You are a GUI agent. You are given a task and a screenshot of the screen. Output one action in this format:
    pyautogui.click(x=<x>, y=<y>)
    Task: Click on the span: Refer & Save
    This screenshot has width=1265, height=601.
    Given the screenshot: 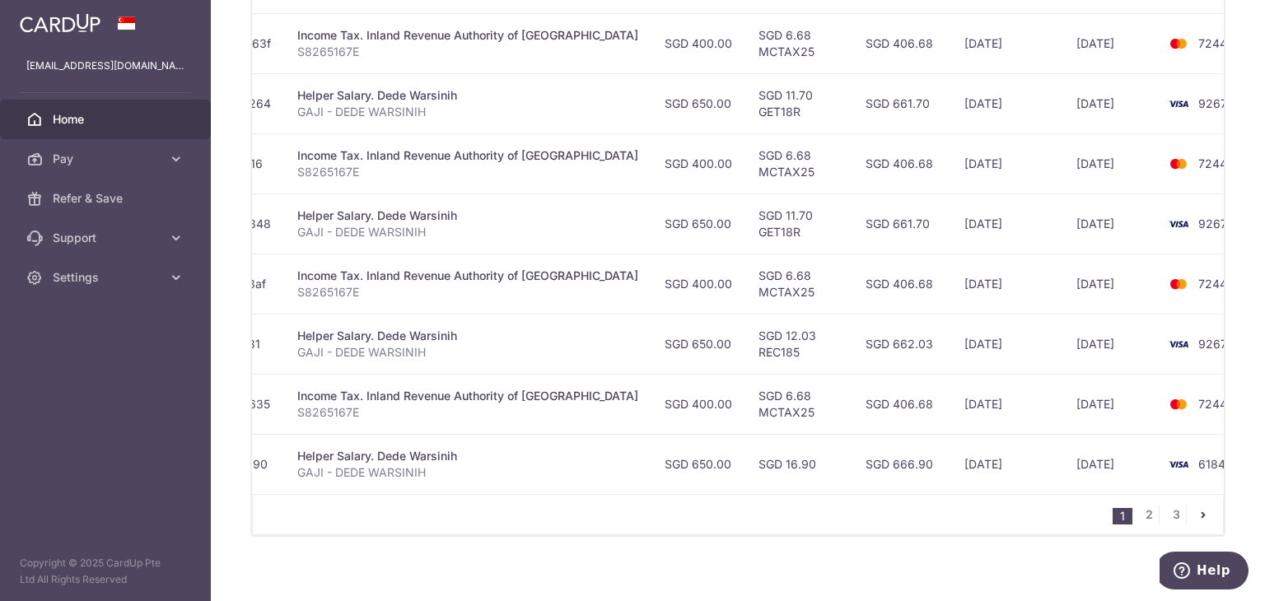 What is the action you would take?
    pyautogui.click(x=107, y=199)
    